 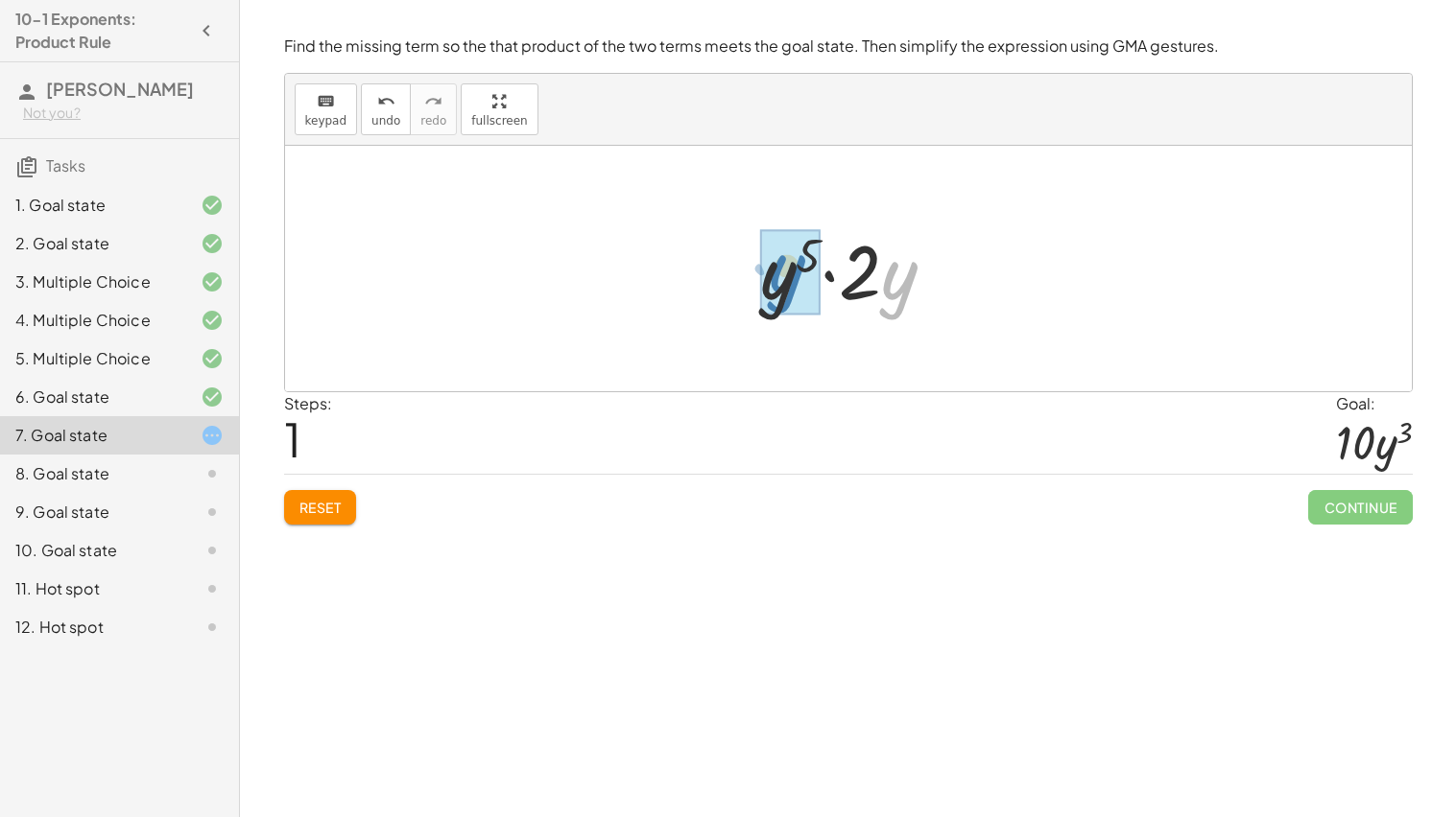 I want to click on button: fullscreen, so click(x=499, y=109).